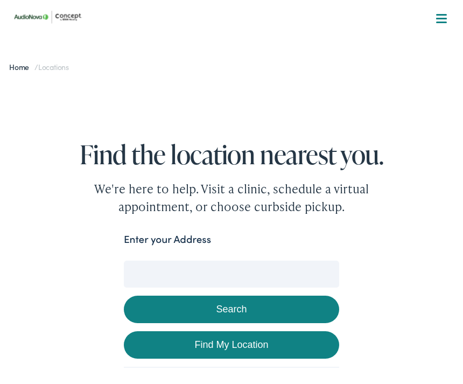 Image resolution: width=463 pixels, height=384 pixels. Describe the element at coordinates (235, 54) in the screenshot. I see `a: What We Offer` at that location.